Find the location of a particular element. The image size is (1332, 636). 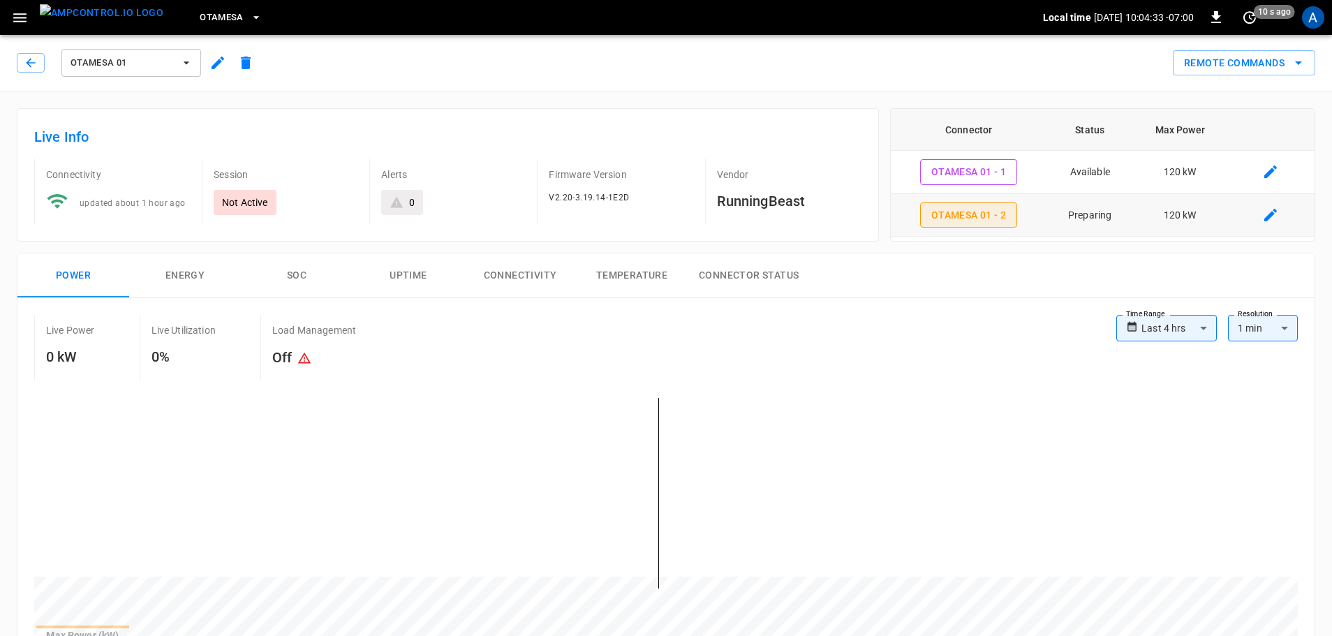

button: OtaMesa is located at coordinates (230, 17).